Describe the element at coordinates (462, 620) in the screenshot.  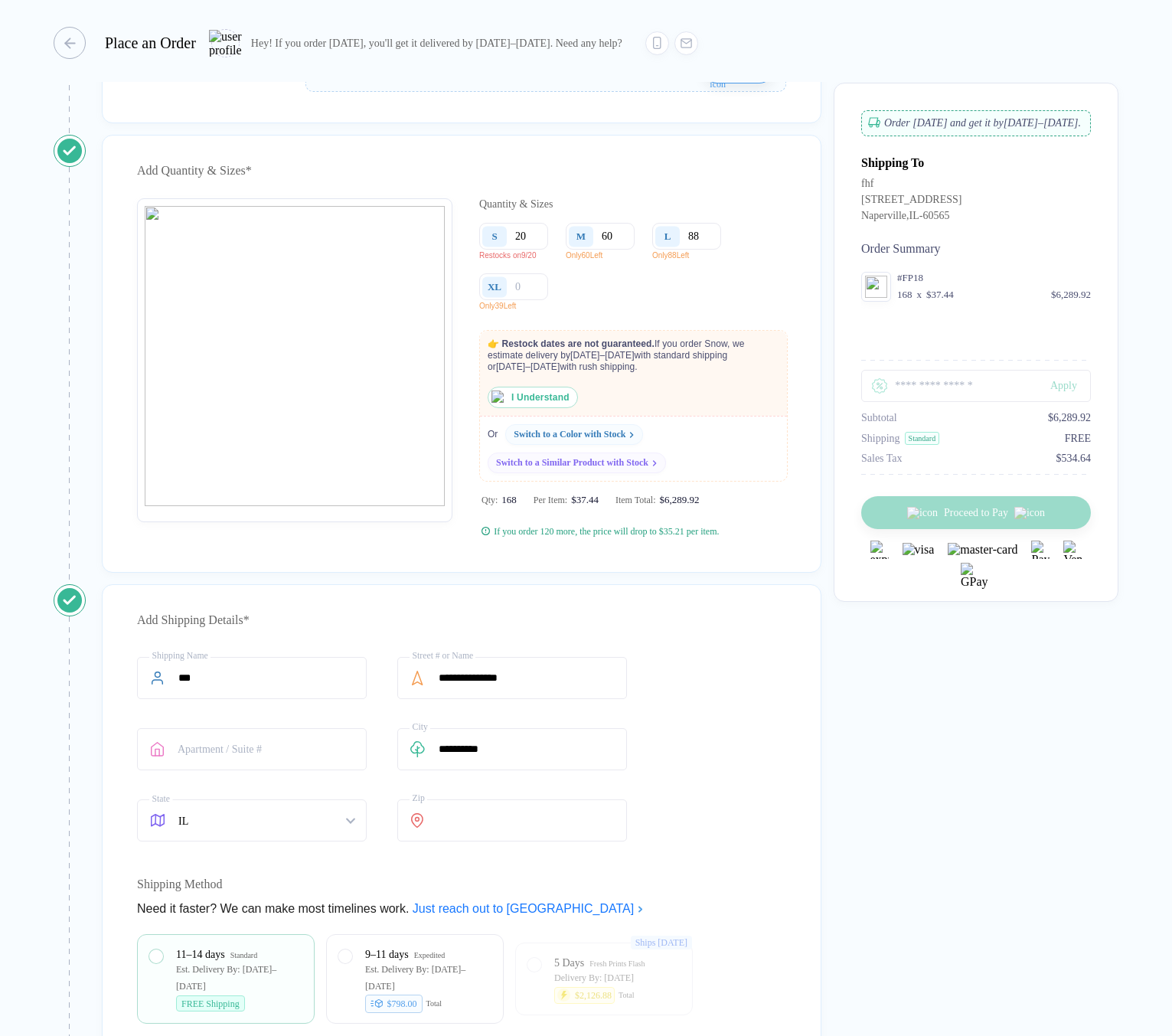
I see `div: Add Shipping Details` at that location.